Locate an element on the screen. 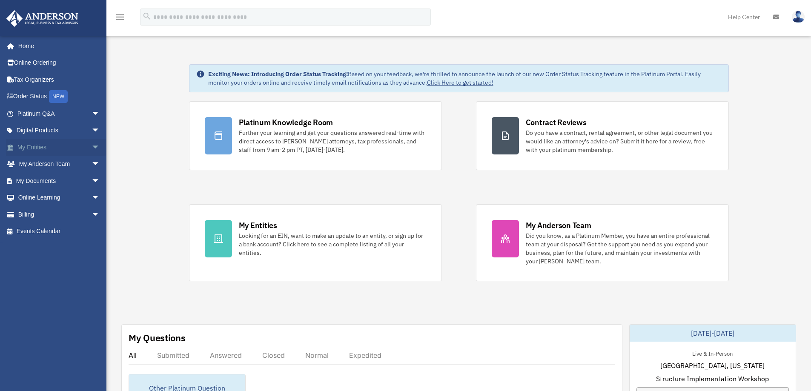  div: Do you have a contract, rental agreement, or other legal document you would like an attorney's ad... is located at coordinates (620, 141).